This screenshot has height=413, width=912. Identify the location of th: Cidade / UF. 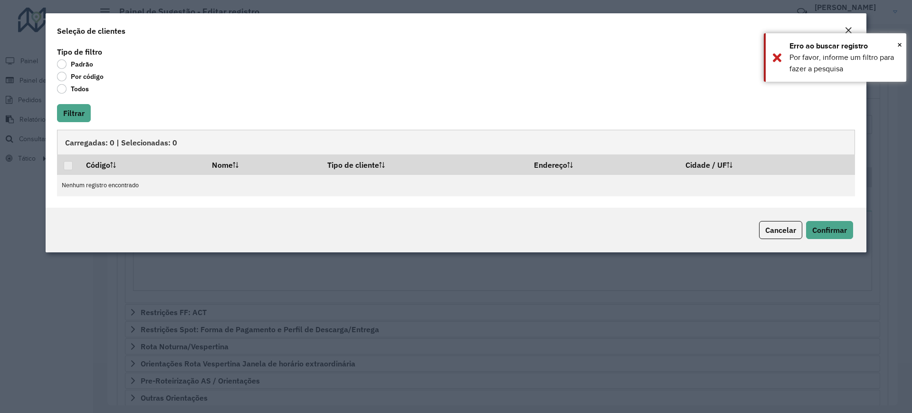
(767, 164).